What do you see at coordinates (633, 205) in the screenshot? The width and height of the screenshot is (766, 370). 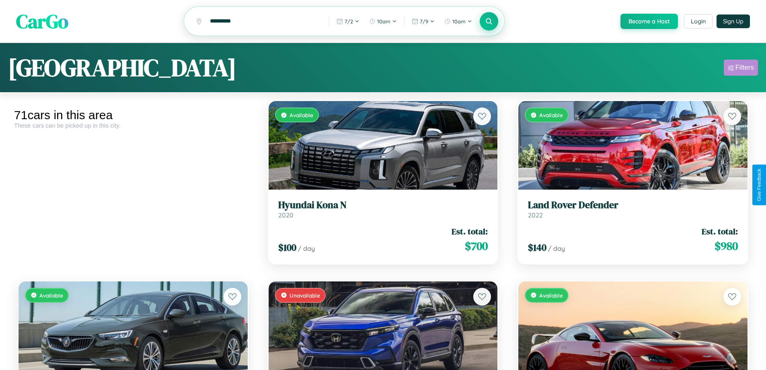 I see `h3: Land Rover Defender` at bounding box center [633, 205].